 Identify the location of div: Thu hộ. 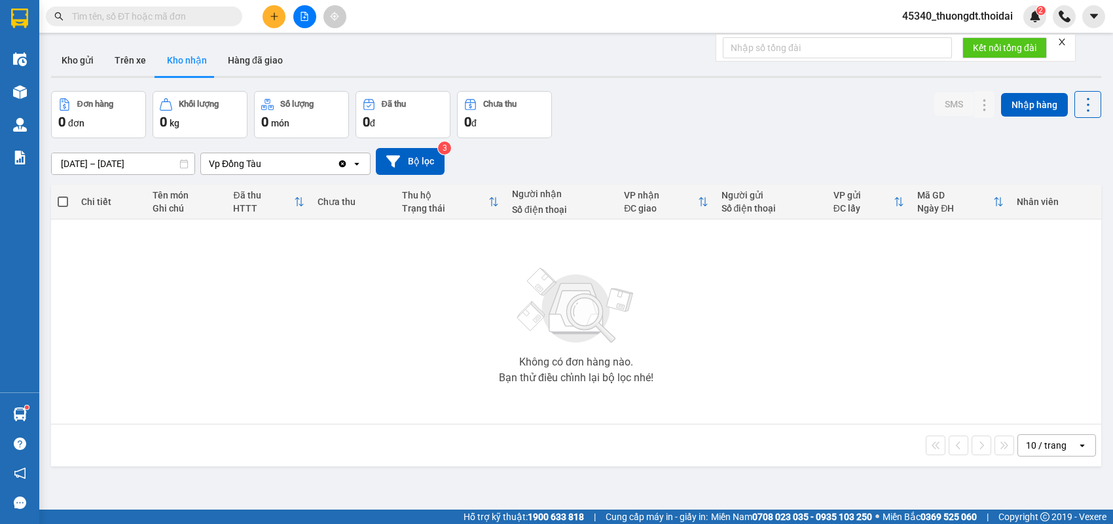
(445, 195).